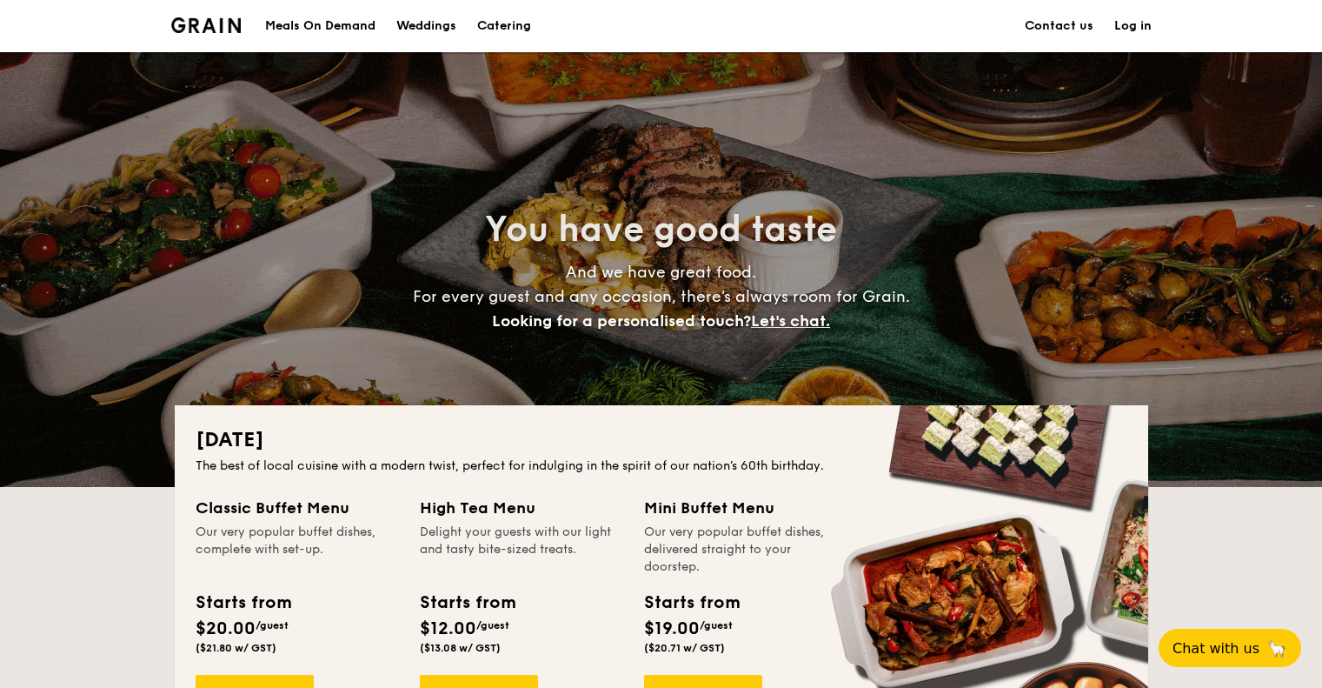 The height and width of the screenshot is (688, 1322). I want to click on div: The best of local cuisine with a modern twist, perfect for indulging in the spirit of our nation’..., so click(662, 466).